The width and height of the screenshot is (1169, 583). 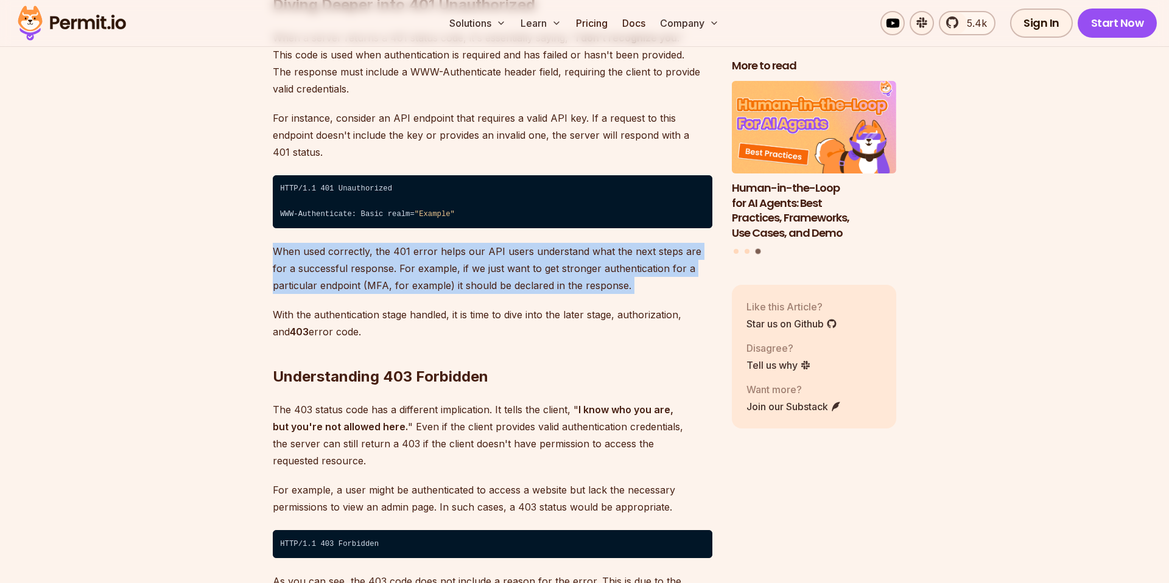 I want to click on p: The 403 status code has a different implication. It tells the client, " " Even if the client prov..., so click(x=493, y=435).